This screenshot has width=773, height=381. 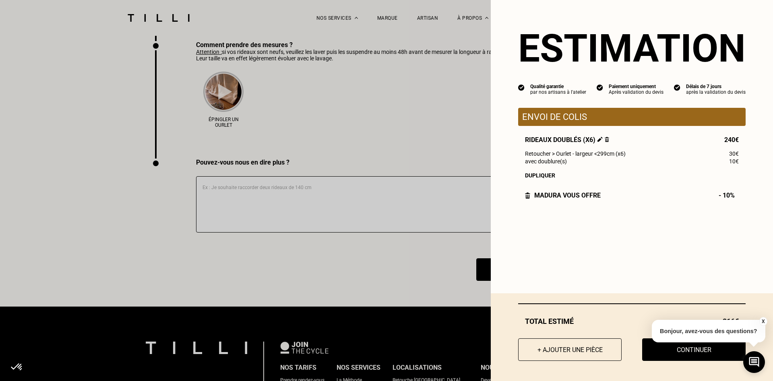 What do you see at coordinates (708, 331) in the screenshot?
I see `p: Bonjour, avez-vous des questions?` at bounding box center [708, 331].